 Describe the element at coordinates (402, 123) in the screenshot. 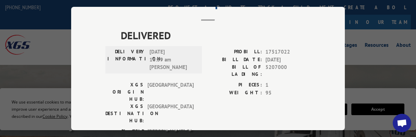

I see `div: Open chat` at that location.